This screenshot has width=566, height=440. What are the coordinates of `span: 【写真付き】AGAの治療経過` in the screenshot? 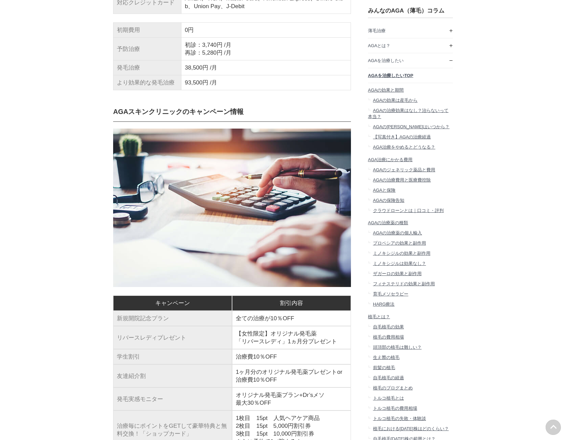 It's located at (402, 137).